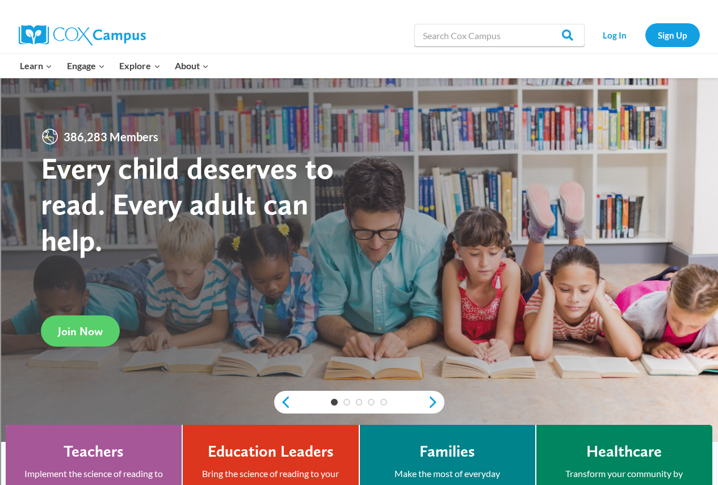  Describe the element at coordinates (447, 452) in the screenshot. I see `h4: Families` at that location.